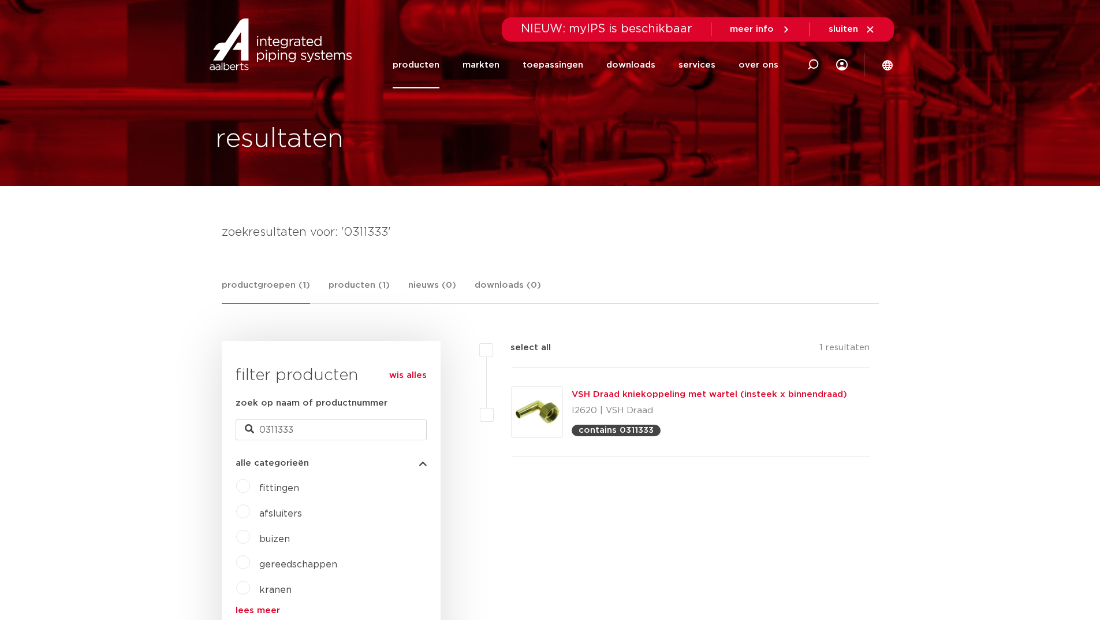 The height and width of the screenshot is (620, 1100). What do you see at coordinates (616, 430) in the screenshot?
I see `p: contains 0311333` at bounding box center [616, 430].